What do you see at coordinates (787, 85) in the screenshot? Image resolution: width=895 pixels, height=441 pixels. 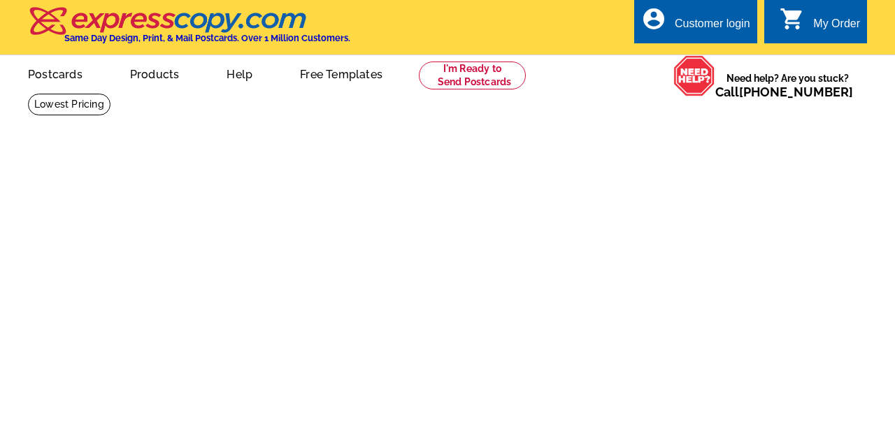 I see `span: Need help? Are you stuck?` at bounding box center [787, 85].